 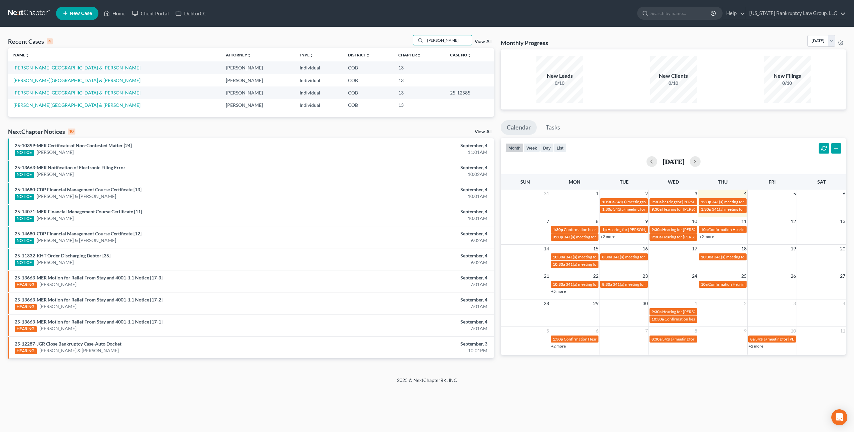 I want to click on div: 2025 © NextChapterBK, INC, so click(x=427, y=383).